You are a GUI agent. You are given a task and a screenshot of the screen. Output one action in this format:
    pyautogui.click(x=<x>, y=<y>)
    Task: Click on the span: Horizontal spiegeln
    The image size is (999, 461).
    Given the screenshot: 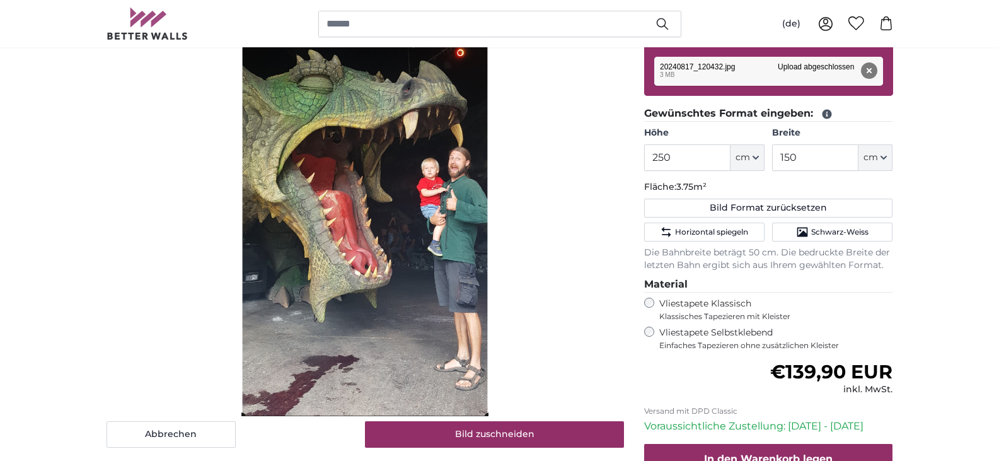 What is the action you would take?
    pyautogui.click(x=711, y=232)
    